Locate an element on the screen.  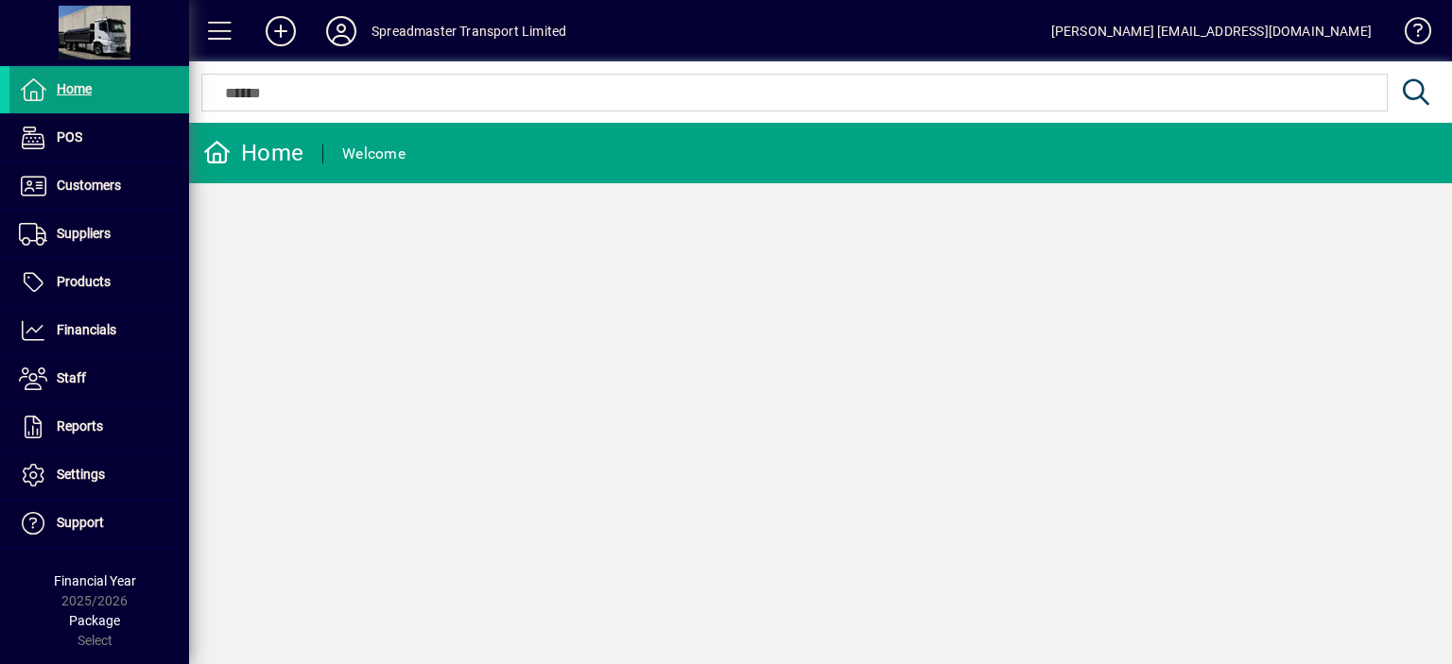
div: Welcome is located at coordinates (373, 154).